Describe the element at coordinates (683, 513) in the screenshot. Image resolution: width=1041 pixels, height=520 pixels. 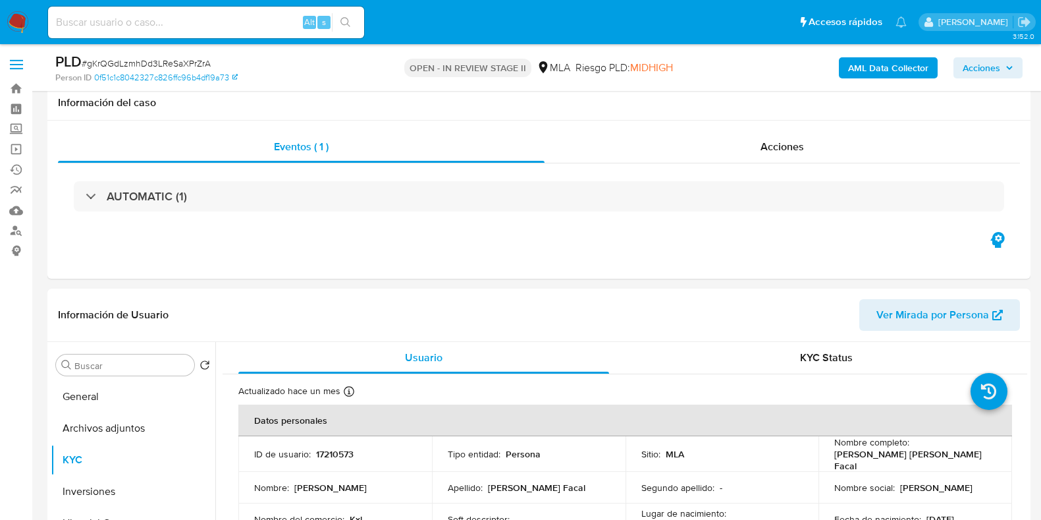
I see `p: Lugar de nacimiento :` at that location.